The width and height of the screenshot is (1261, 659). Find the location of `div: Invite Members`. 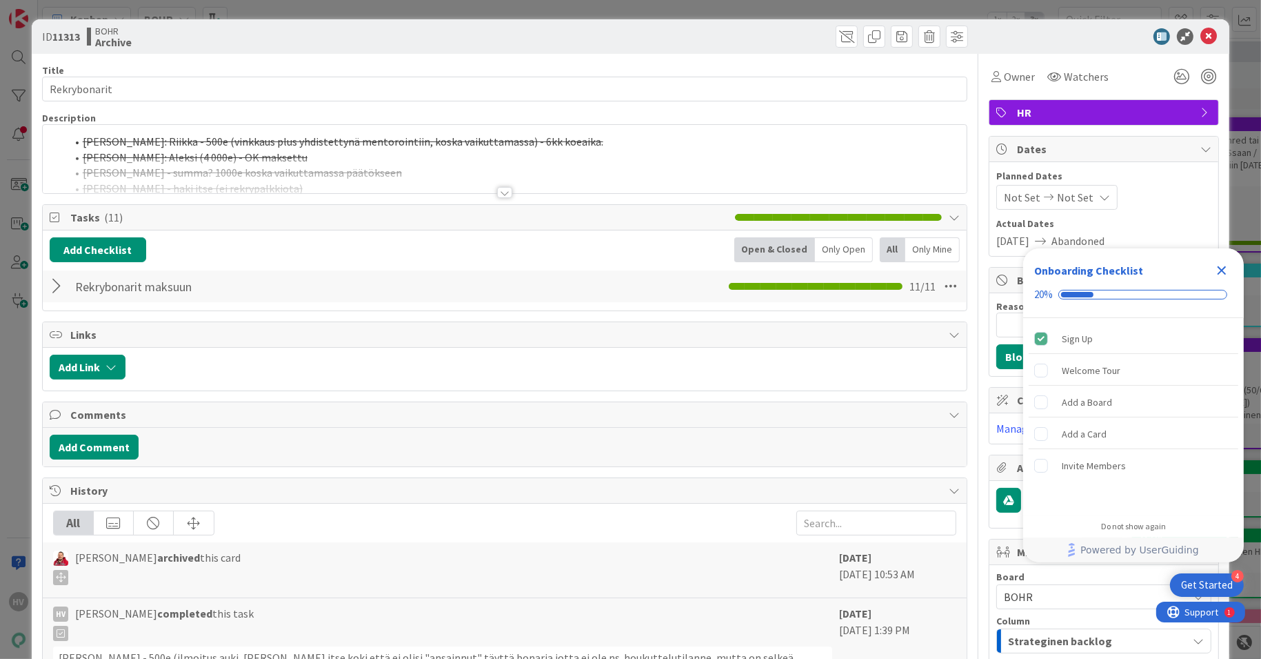

div: Invite Members is located at coordinates (1094, 466).